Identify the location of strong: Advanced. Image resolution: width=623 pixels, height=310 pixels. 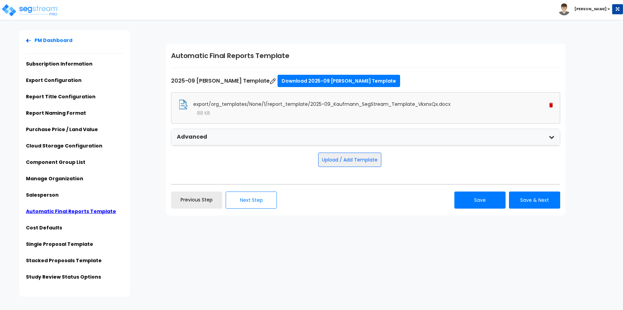
(192, 137).